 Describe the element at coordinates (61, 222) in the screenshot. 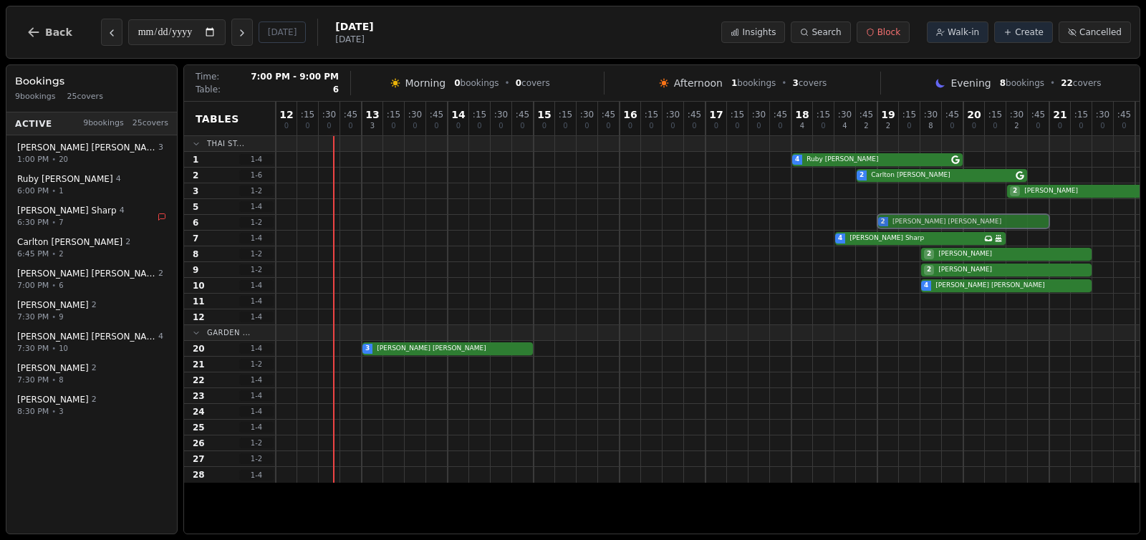

I see `span: 7` at that location.